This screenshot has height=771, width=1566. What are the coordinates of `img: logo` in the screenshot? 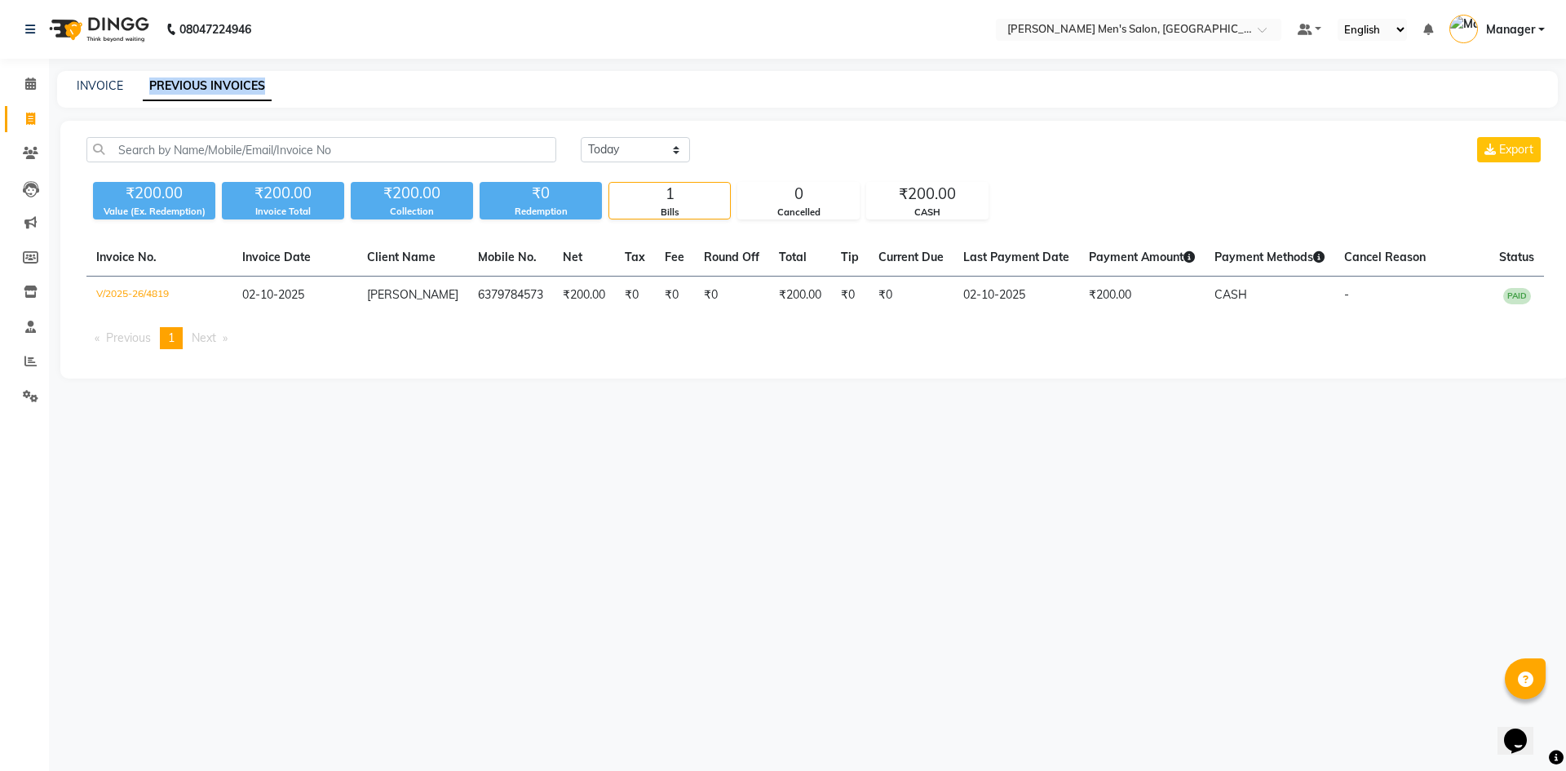 It's located at (97, 29).